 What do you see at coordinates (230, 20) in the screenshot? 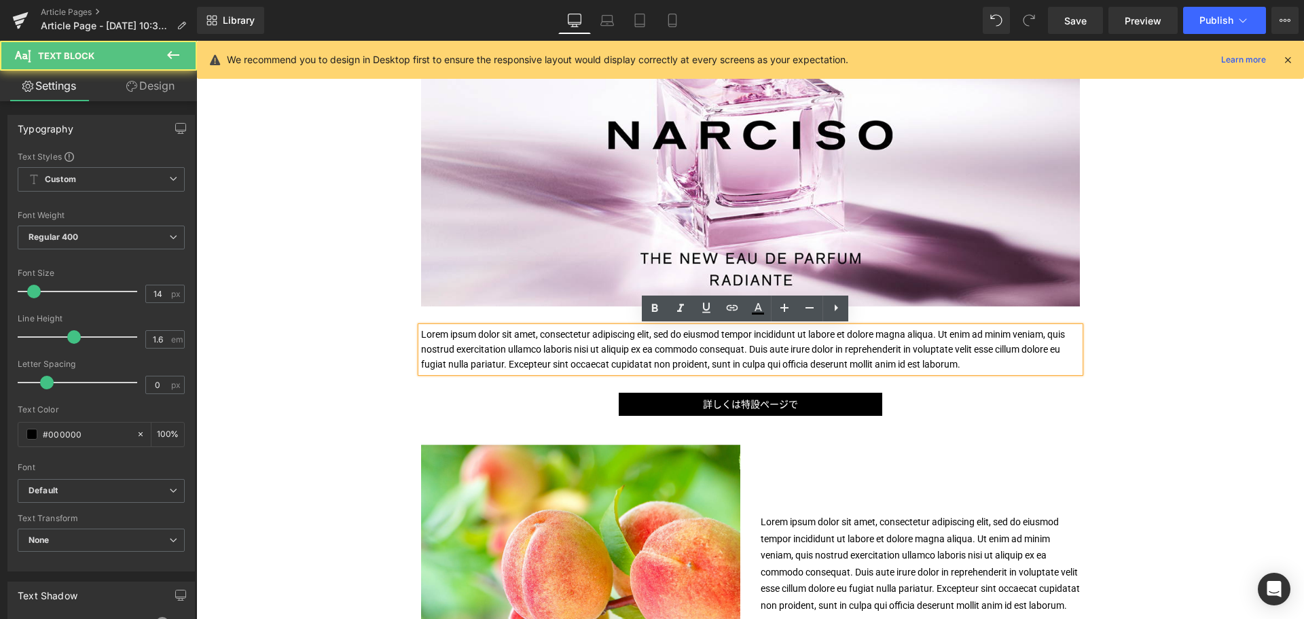
I see `a: New Library` at bounding box center [230, 20].